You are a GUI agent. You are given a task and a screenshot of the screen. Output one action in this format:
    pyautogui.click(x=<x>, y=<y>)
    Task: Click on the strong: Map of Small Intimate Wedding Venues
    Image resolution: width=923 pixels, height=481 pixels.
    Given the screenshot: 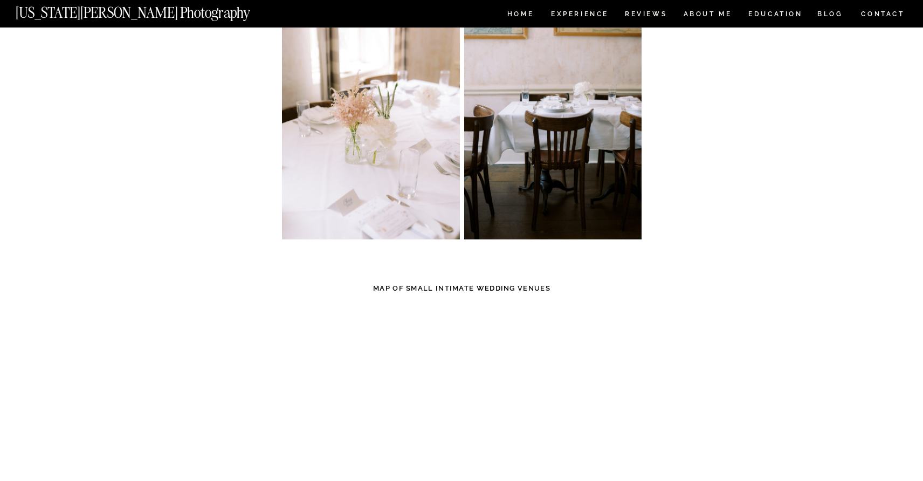 What is the action you would take?
    pyautogui.click(x=462, y=288)
    